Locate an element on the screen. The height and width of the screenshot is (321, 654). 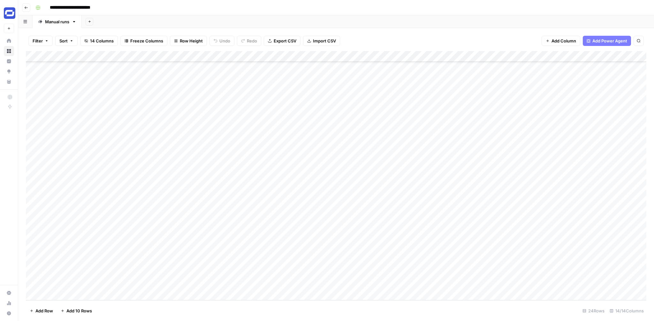
div: 14/14 Columns is located at coordinates (626, 311).